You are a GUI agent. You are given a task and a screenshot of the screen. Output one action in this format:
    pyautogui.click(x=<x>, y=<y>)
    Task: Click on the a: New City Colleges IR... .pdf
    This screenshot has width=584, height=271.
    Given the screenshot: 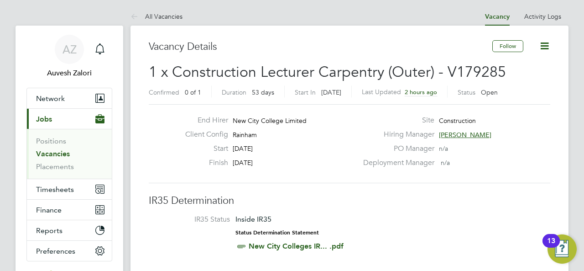 What is the action you would take?
    pyautogui.click(x=296, y=245)
    